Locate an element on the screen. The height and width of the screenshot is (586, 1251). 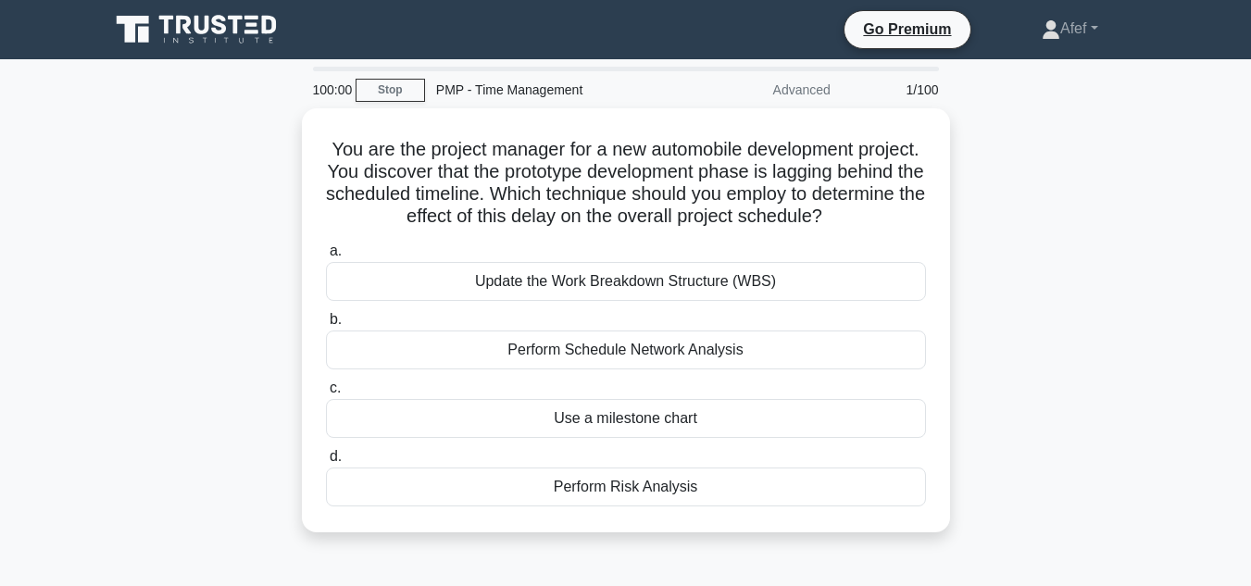
a: Afef is located at coordinates (1070, 29).